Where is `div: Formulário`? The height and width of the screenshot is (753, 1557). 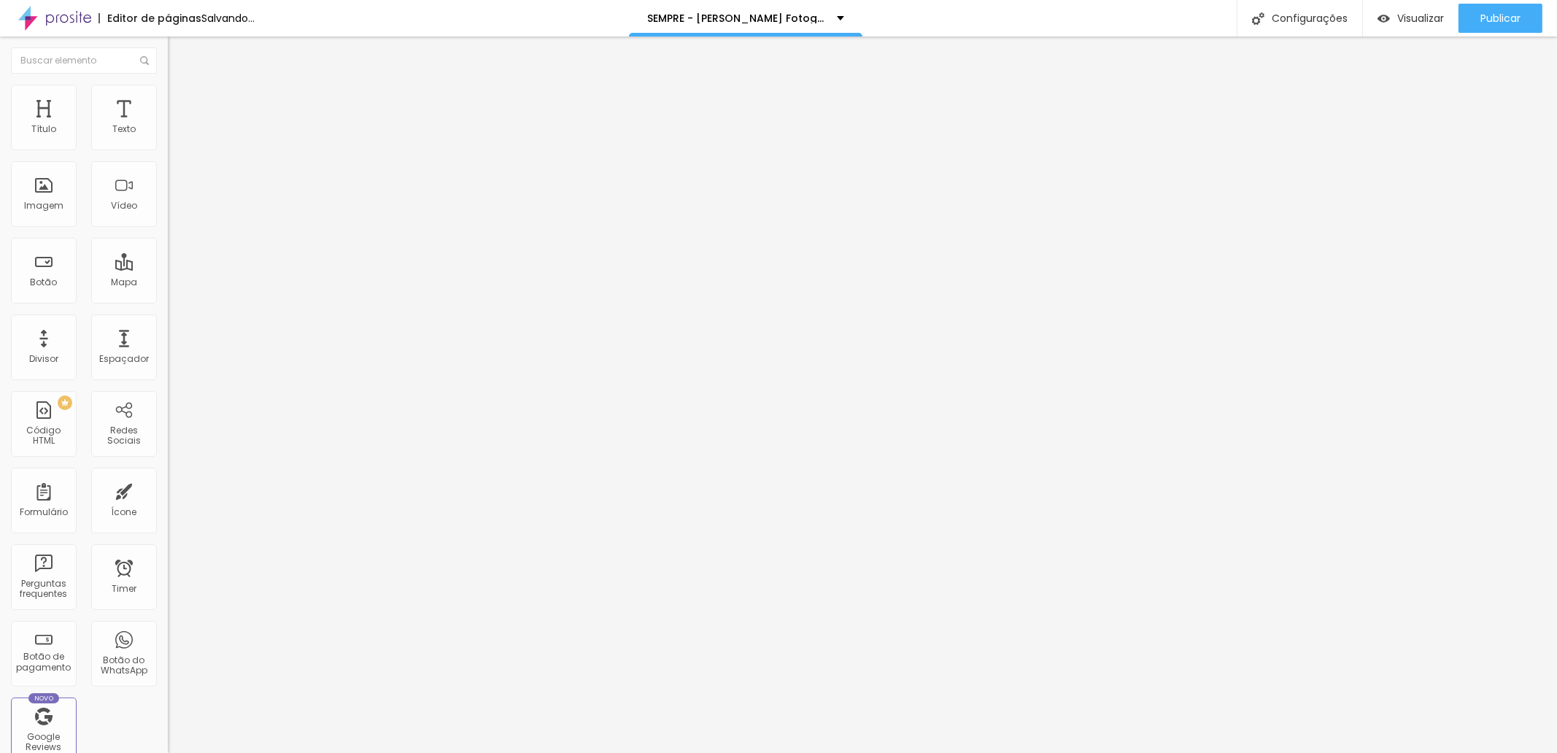
div: Formulário is located at coordinates (44, 512).